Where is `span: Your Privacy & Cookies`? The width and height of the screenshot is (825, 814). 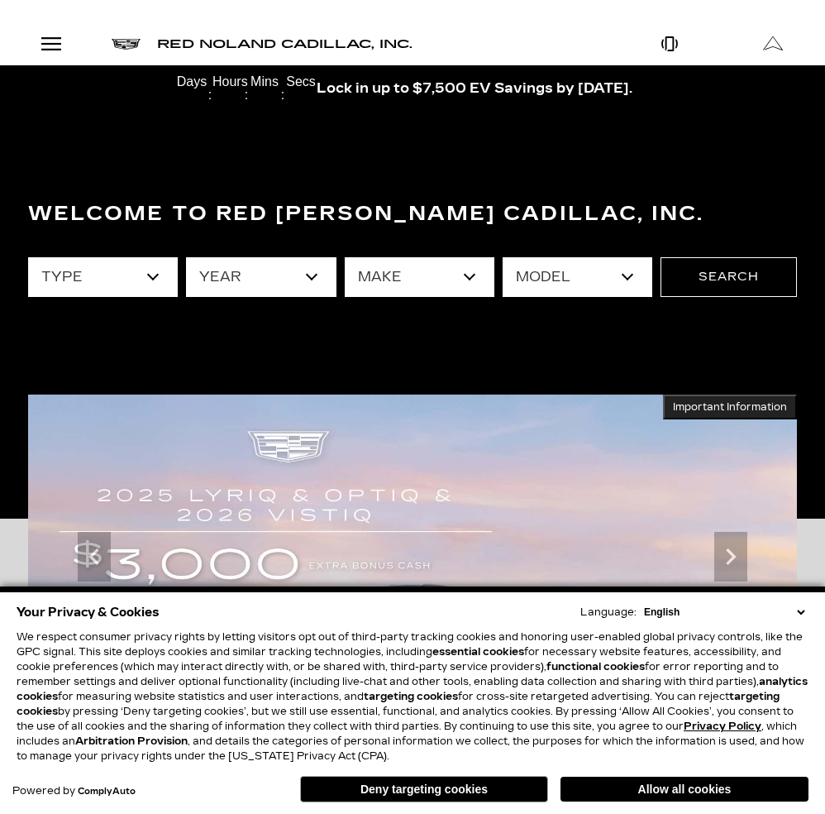 span: Your Privacy & Cookies is located at coordinates (88, 612).